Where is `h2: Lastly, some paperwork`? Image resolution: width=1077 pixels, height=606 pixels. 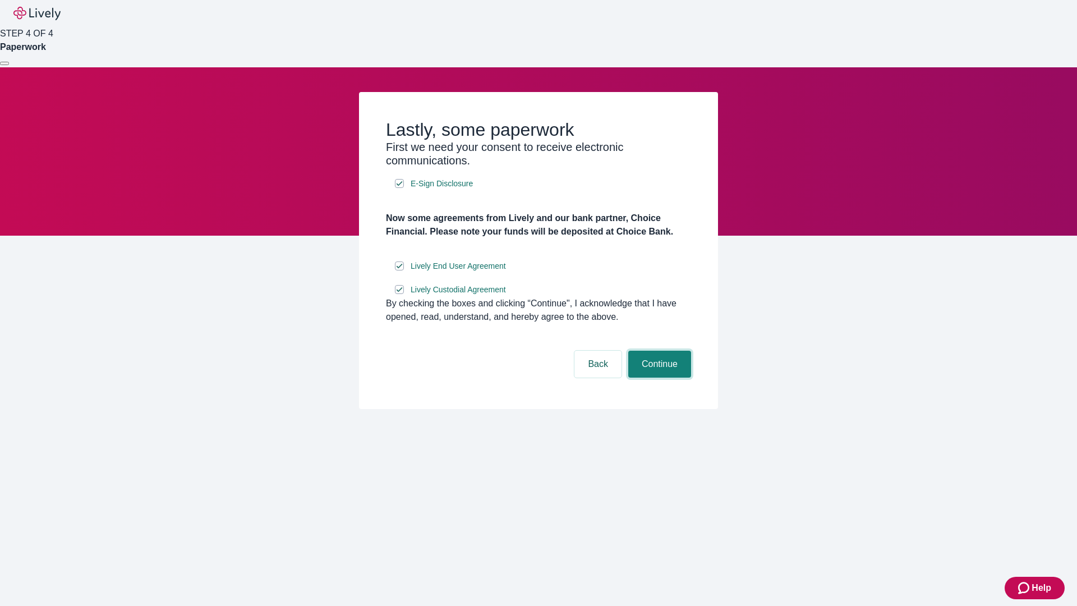
h2: Lastly, some paperwork is located at coordinates (539, 130).